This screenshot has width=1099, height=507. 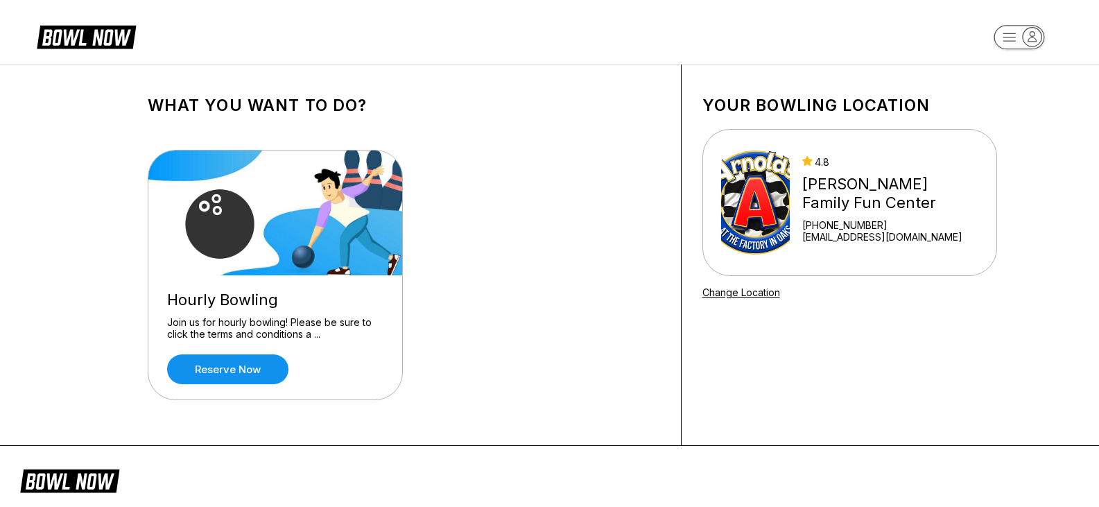 What do you see at coordinates (276, 213) in the screenshot?
I see `img: Hourly Bowling` at bounding box center [276, 213].